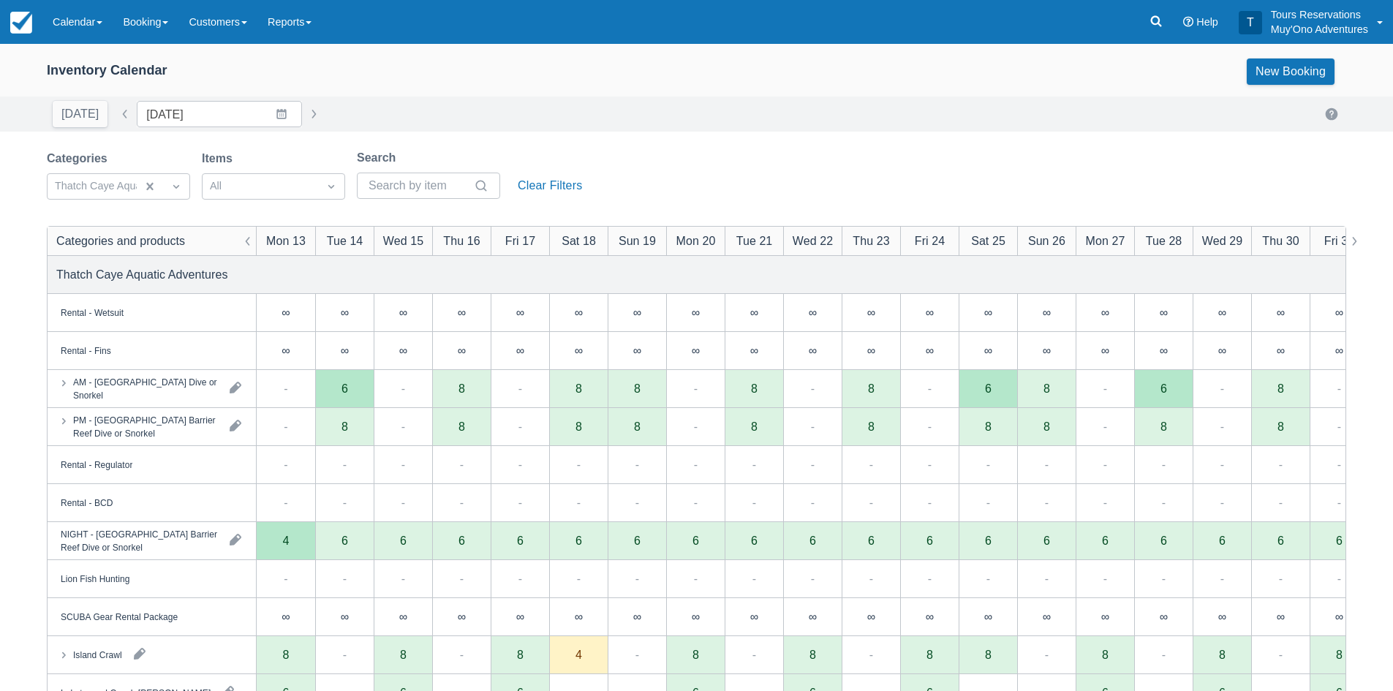 The width and height of the screenshot is (1393, 691). Describe the element at coordinates (331, 186) in the screenshot. I see `span: Dropdown icon` at that location.